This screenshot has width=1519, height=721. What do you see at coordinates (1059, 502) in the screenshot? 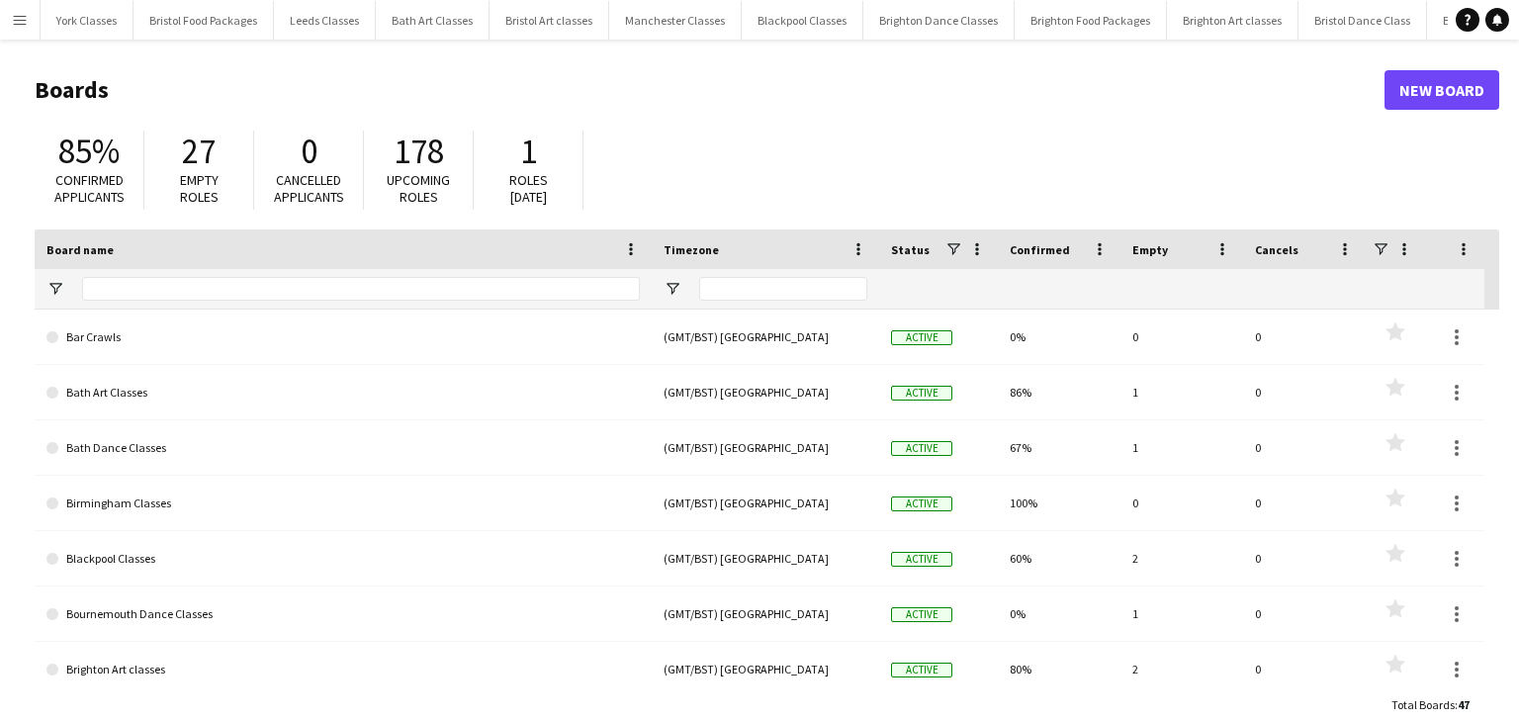
I see `div: 100%` at bounding box center [1059, 502].